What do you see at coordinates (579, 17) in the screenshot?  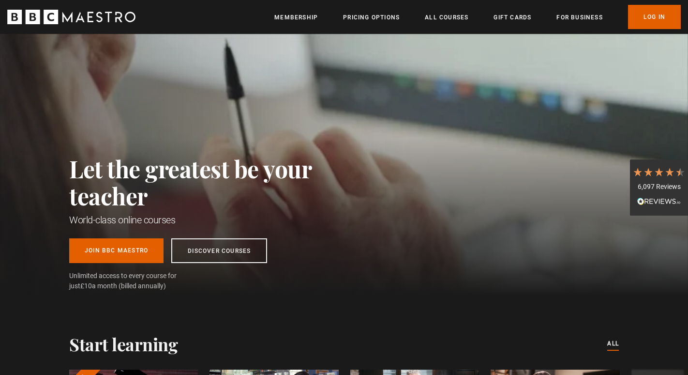 I see `a: For business` at bounding box center [579, 17].